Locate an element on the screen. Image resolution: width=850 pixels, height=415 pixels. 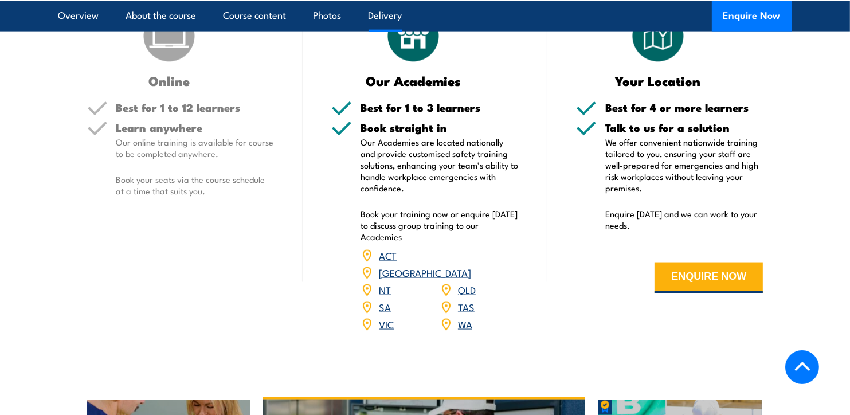
h5: Book straight in is located at coordinates (440, 127).